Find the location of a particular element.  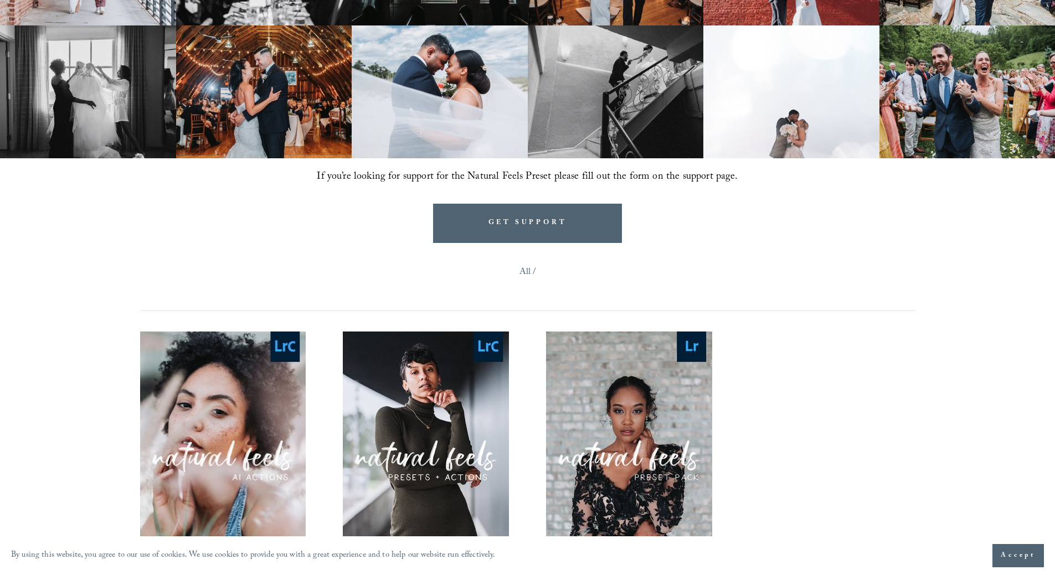

a: GET SUPPORT is located at coordinates (528, 223).